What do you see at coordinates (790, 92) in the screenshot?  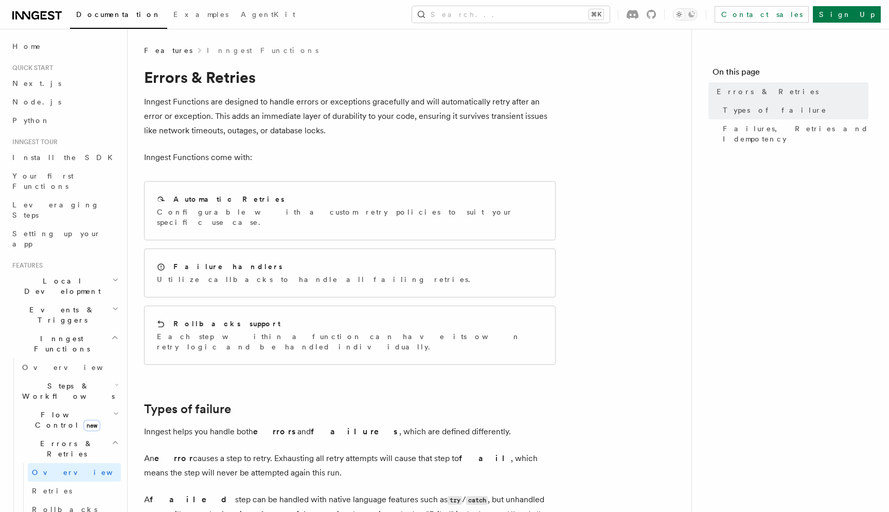 I see `a: Errors & Retries` at bounding box center [790, 92].